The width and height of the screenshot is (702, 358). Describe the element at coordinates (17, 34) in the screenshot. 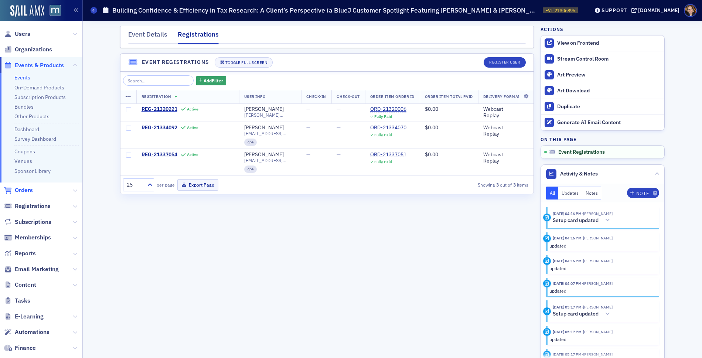

I see `a: Users` at that location.